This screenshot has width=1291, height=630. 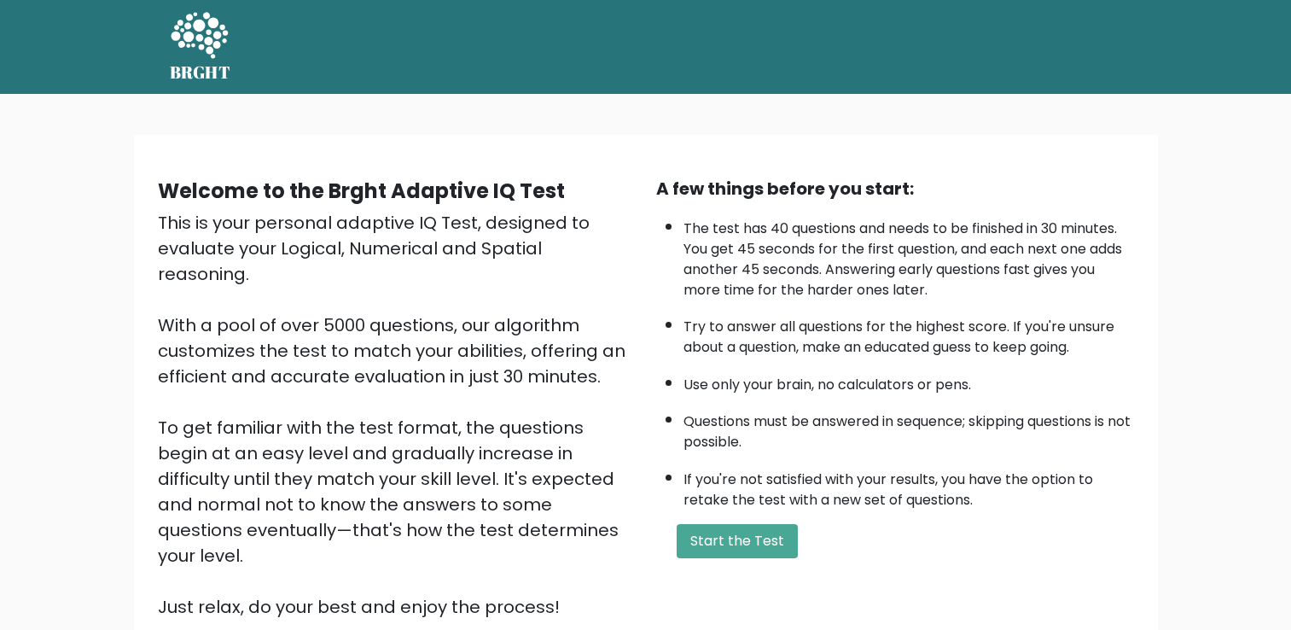 What do you see at coordinates (201, 73) in the screenshot?
I see `h5: BRGHT` at bounding box center [201, 73].